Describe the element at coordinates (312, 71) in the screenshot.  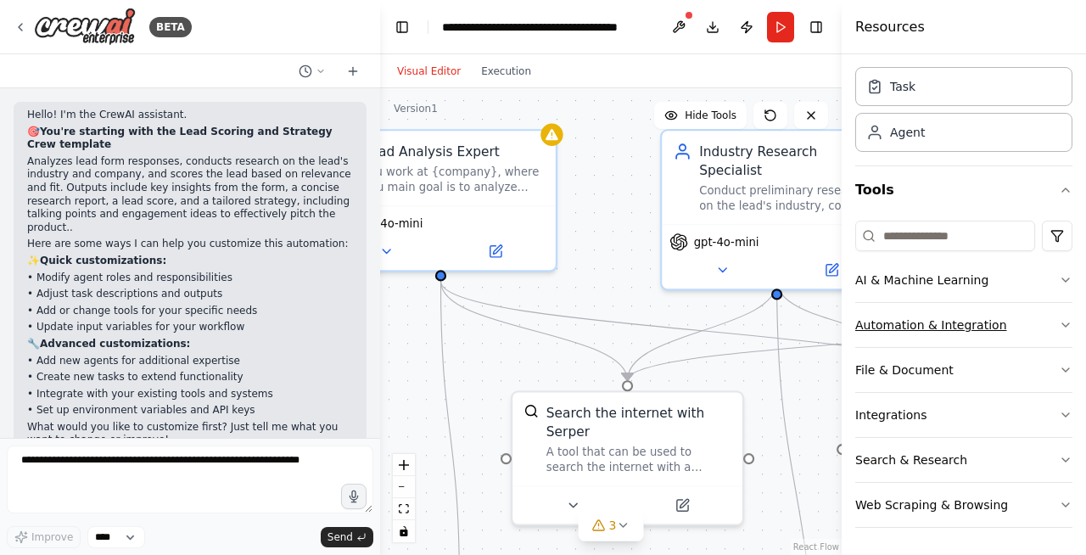
I see `button: Switch to previous chat` at that location.